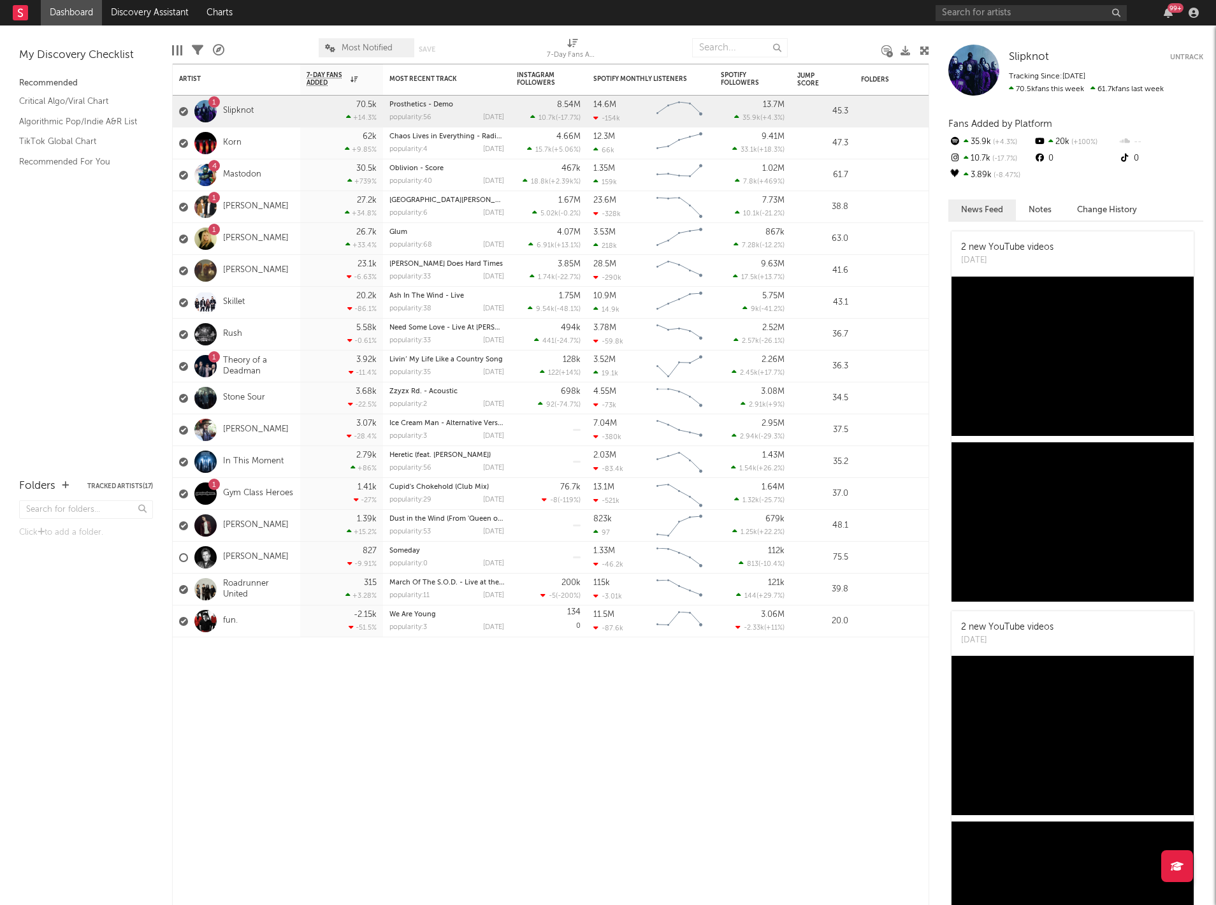 The image size is (1216, 905). What do you see at coordinates (571, 487) in the screenshot?
I see `div: 76.7k` at bounding box center [571, 487].